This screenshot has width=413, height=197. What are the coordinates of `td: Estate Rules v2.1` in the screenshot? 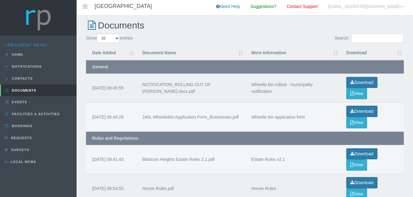 It's located at (293, 159).